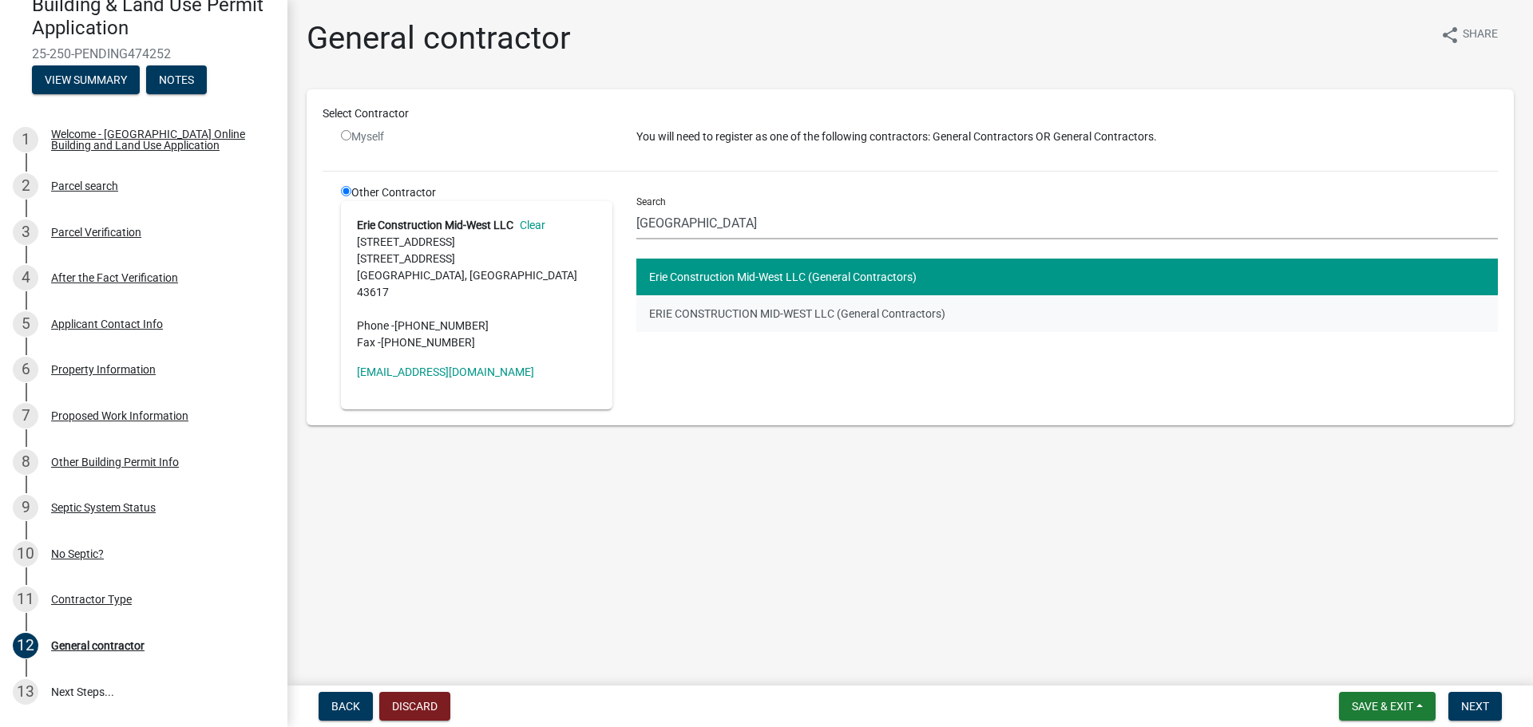 The width and height of the screenshot is (1533, 727). I want to click on a: Clear, so click(529, 225).